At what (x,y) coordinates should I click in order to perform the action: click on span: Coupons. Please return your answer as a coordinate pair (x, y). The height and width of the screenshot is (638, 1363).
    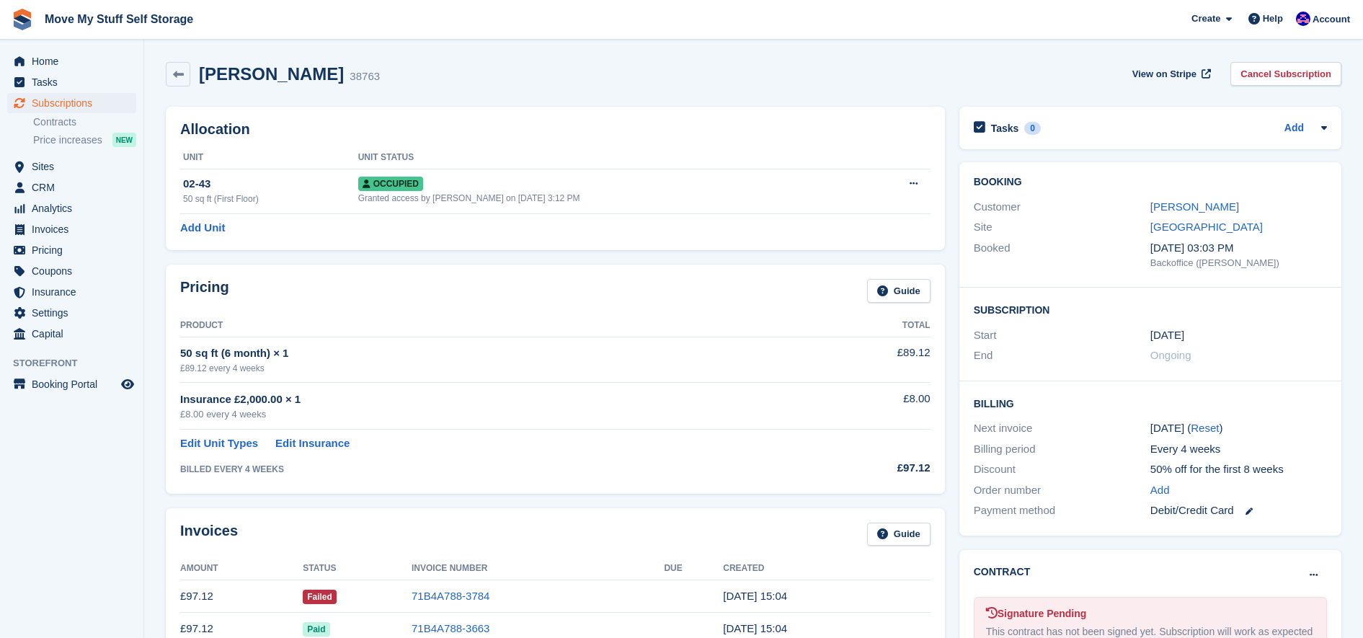
    Looking at the image, I should click on (75, 271).